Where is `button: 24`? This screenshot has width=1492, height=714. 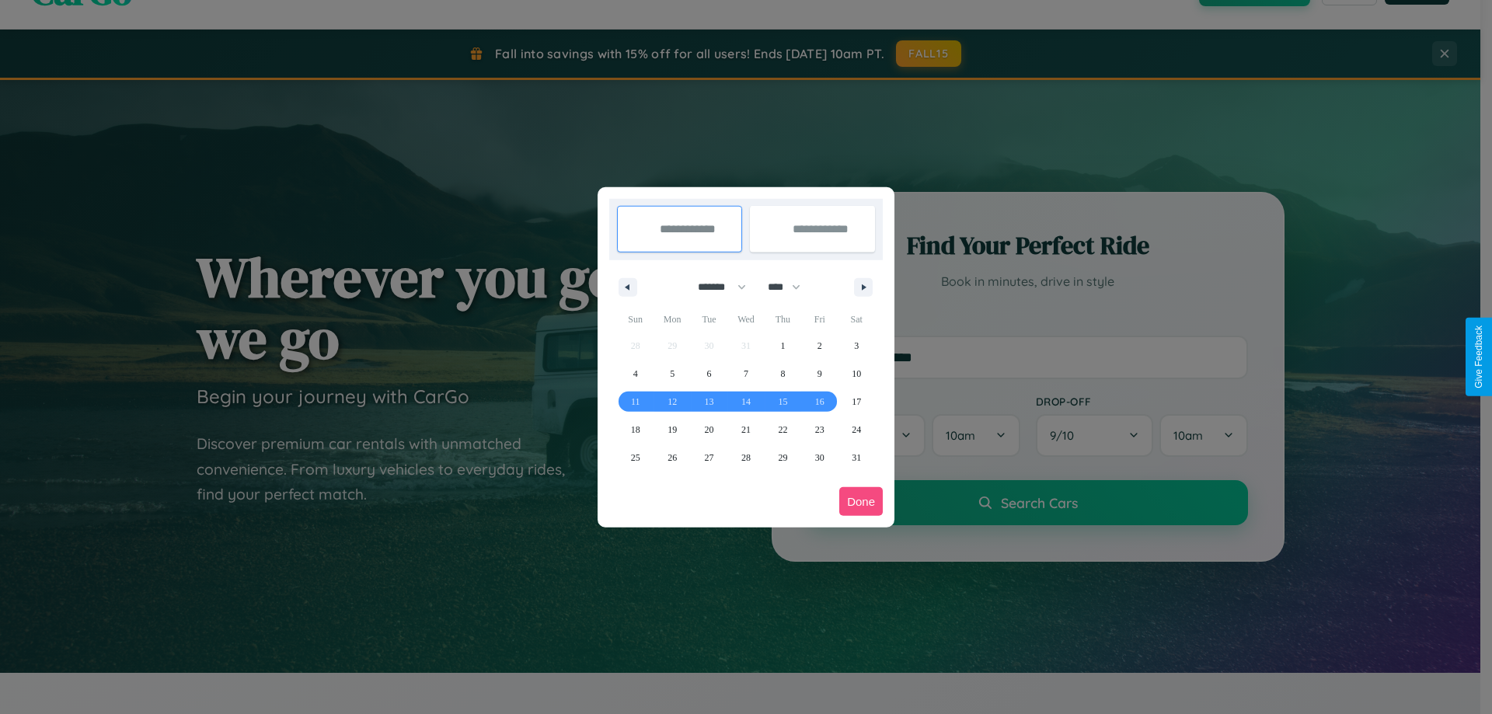 button: 24 is located at coordinates (856, 430).